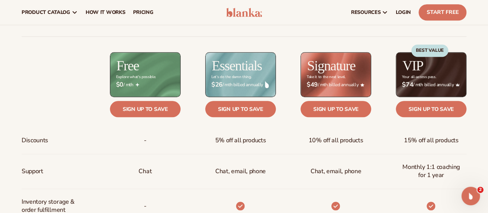  What do you see at coordinates (408, 85) in the screenshot?
I see `strong: $74` at bounding box center [408, 85].